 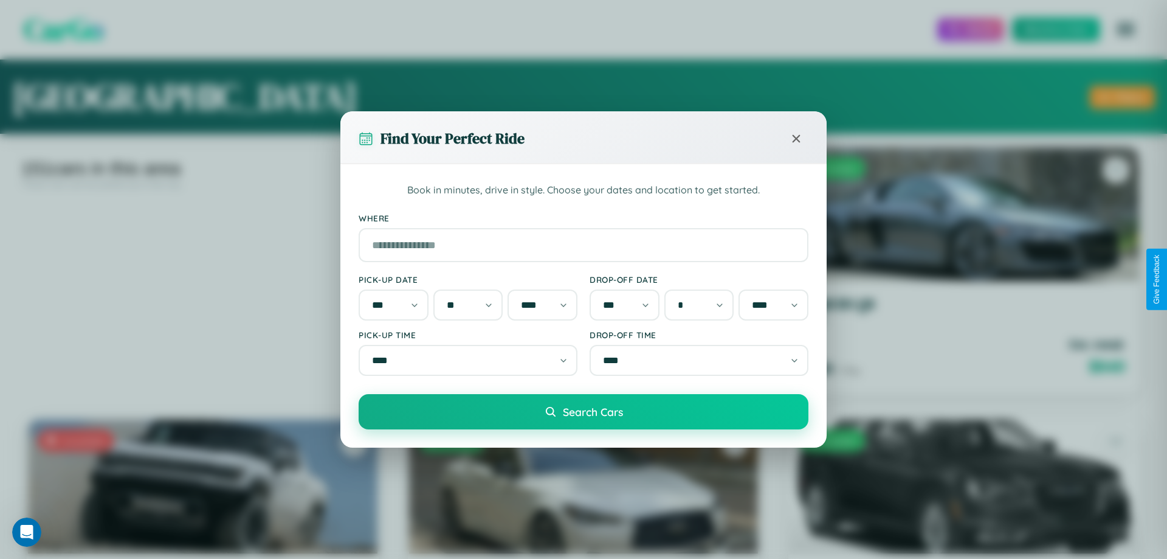 I want to click on label: Drop-off Date, so click(x=699, y=279).